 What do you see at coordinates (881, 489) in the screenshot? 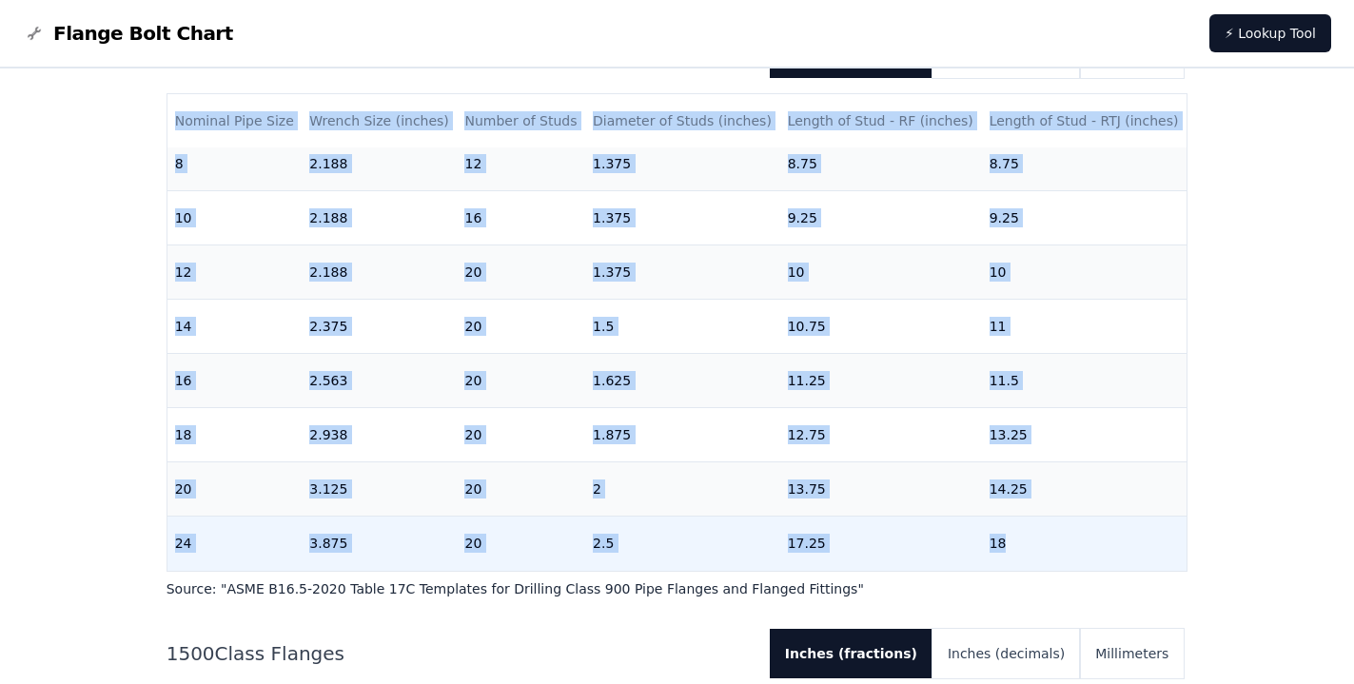
I see `td: 13.75` at bounding box center [881, 489].